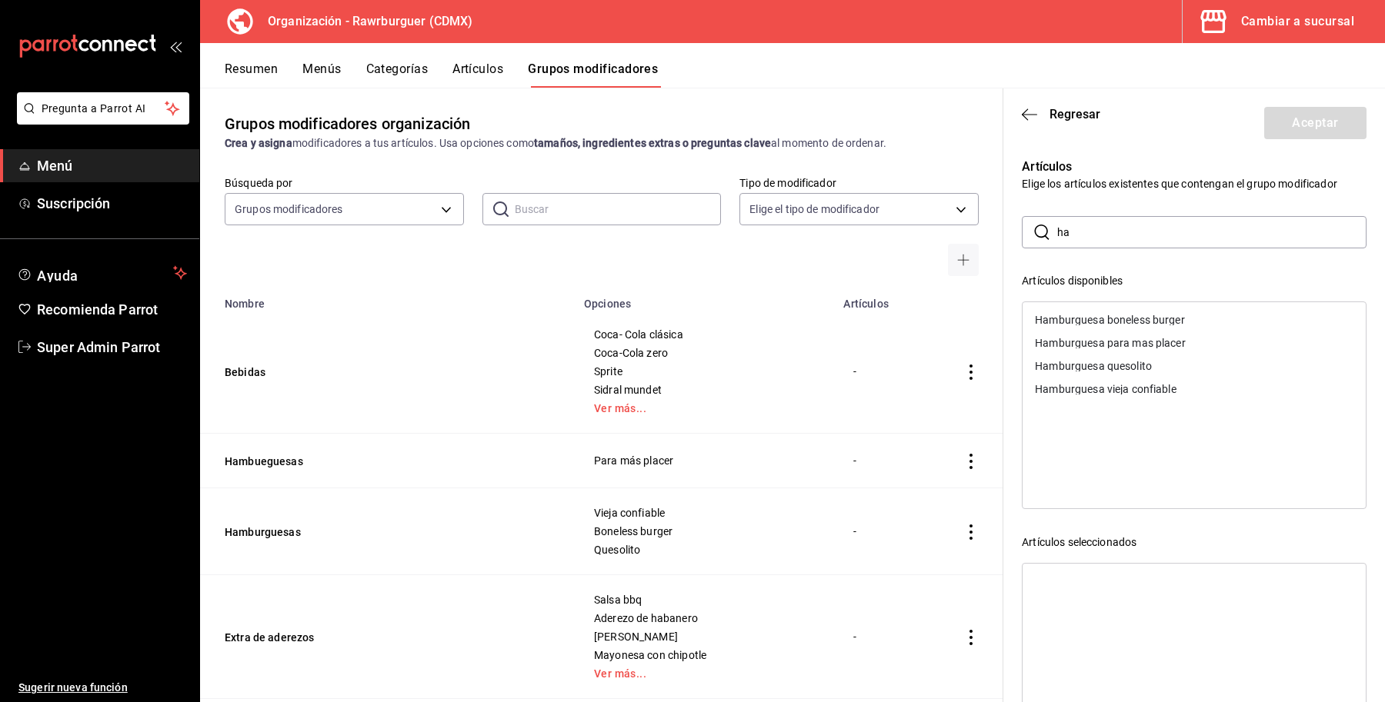  What do you see at coordinates (103, 108) in the screenshot?
I see `button: Pregunta a Parrot AI` at bounding box center [103, 108].